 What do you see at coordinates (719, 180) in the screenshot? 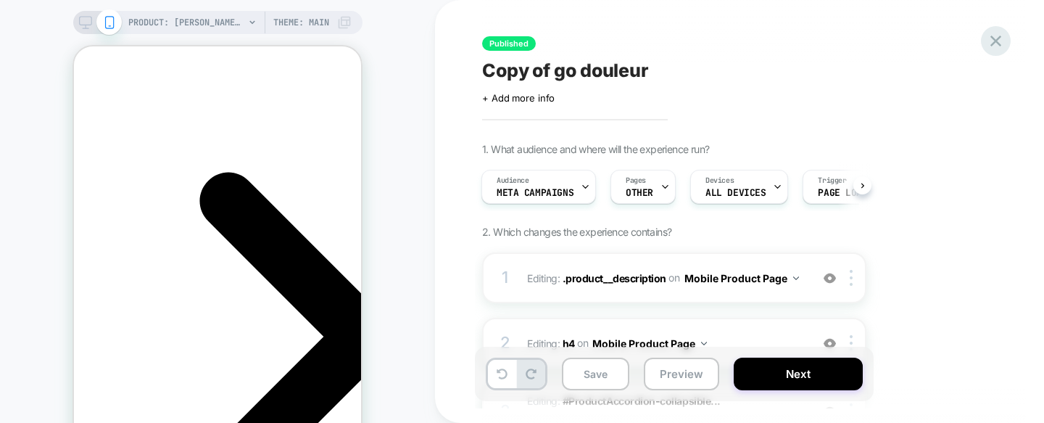
I see `span: Devices` at bounding box center [719, 180].